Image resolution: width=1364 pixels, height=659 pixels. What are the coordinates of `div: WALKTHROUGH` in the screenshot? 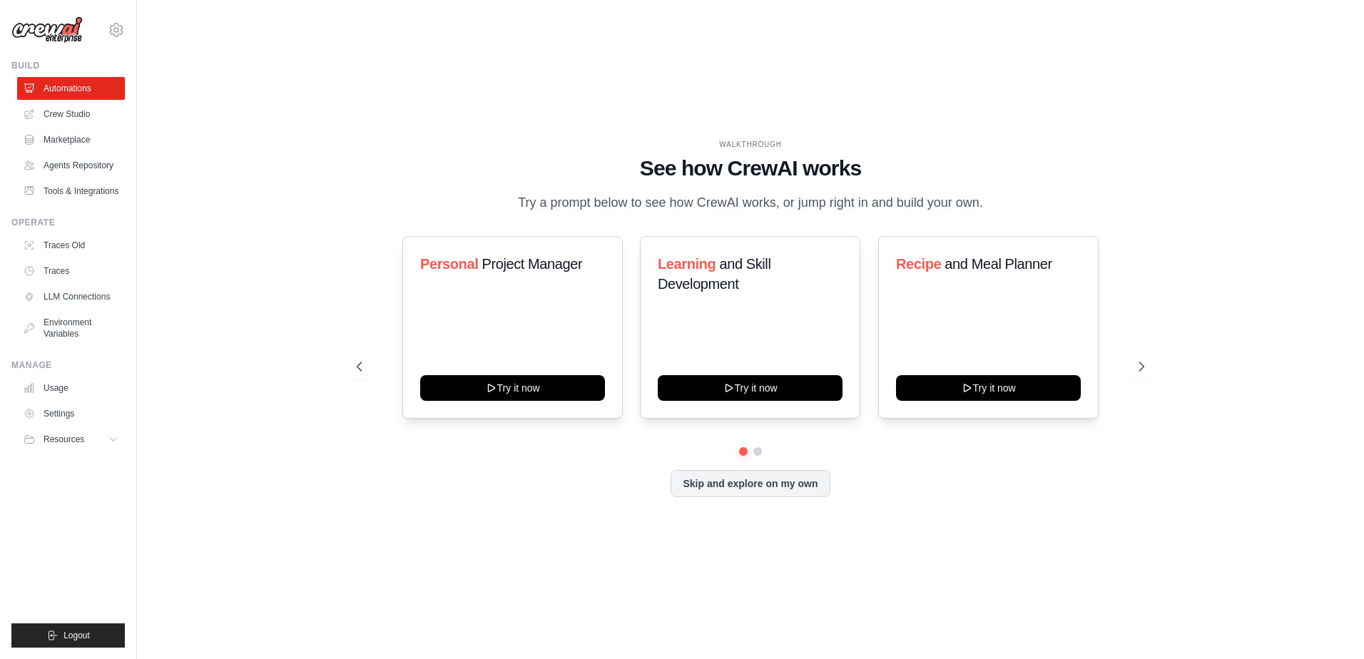 It's located at (750, 144).